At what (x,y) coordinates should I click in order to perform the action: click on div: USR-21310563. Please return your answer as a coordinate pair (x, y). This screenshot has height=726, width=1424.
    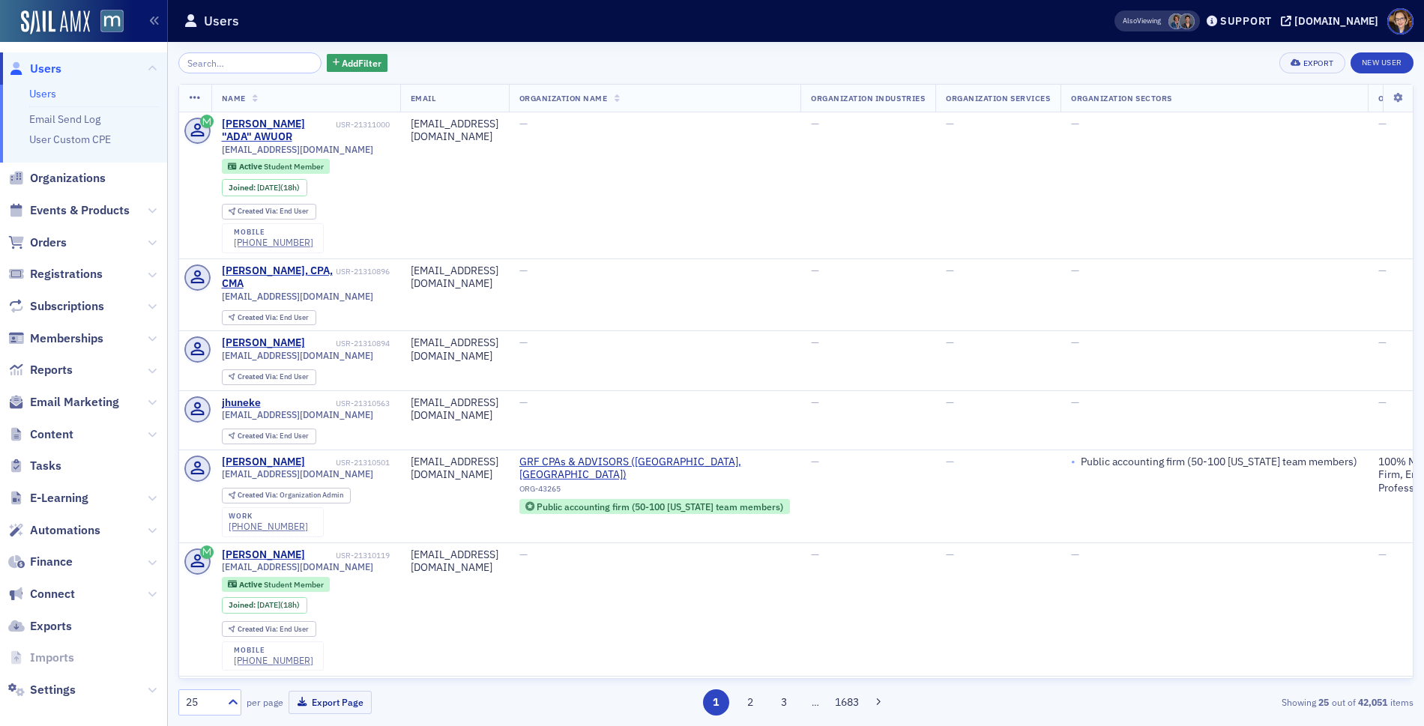
    Looking at the image, I should click on (326, 403).